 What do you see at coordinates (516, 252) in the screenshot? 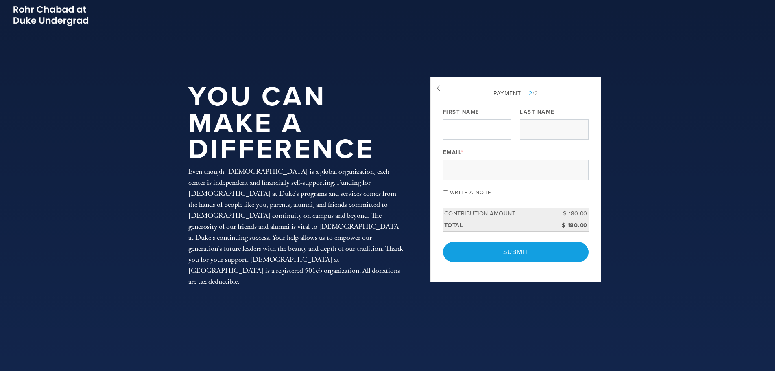
I see `input: Submit` at bounding box center [516, 252].